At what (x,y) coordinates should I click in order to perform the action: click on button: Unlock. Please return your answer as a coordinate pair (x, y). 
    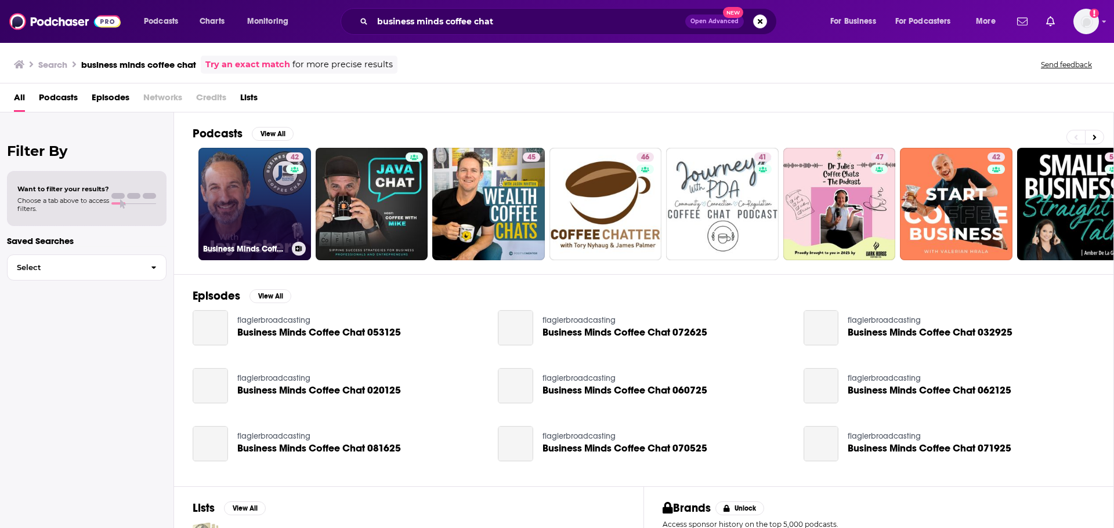
    Looking at the image, I should click on (740, 509).